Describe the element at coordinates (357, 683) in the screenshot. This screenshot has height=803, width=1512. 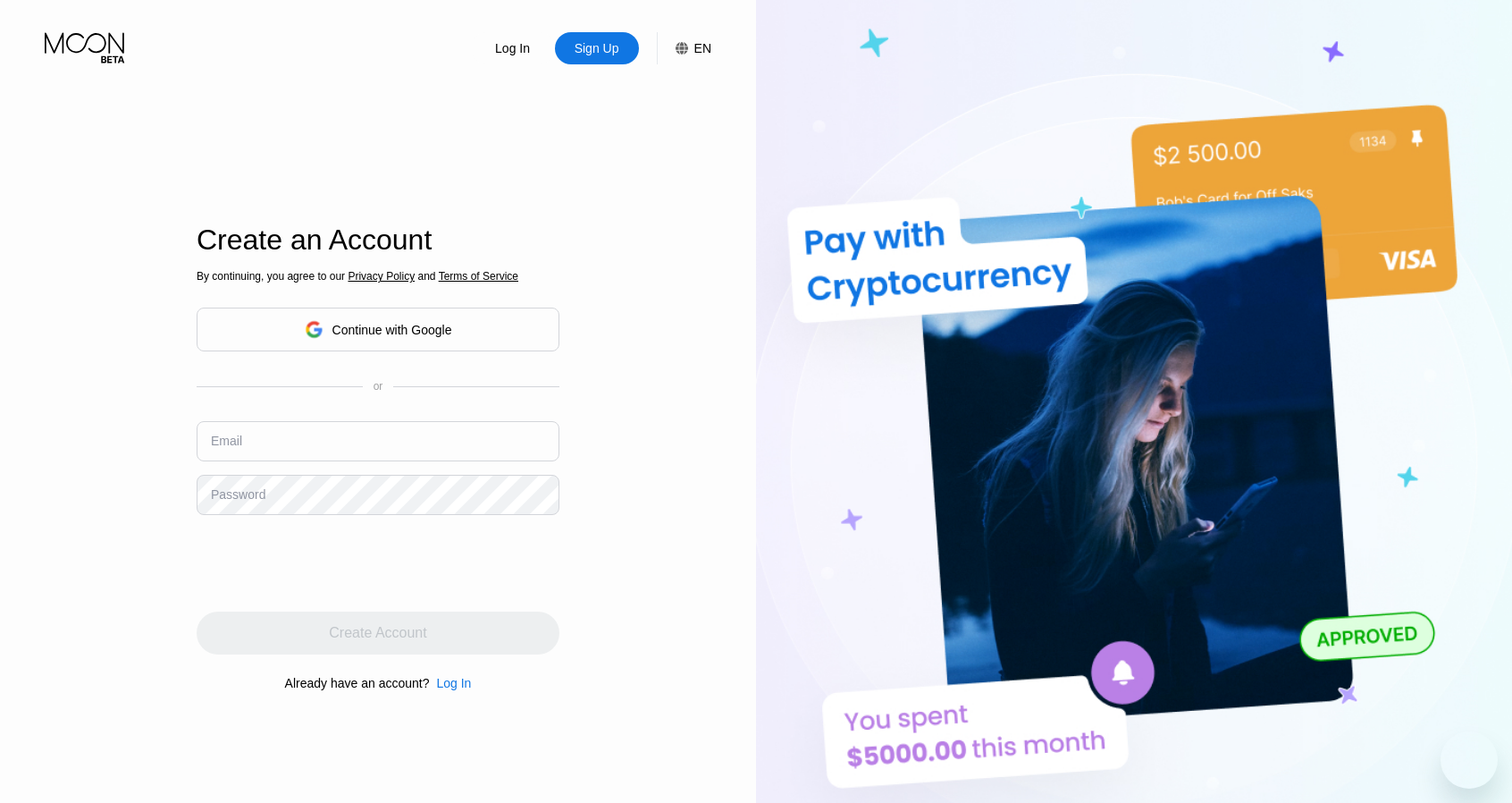
I see `div: Already have an account?` at that location.